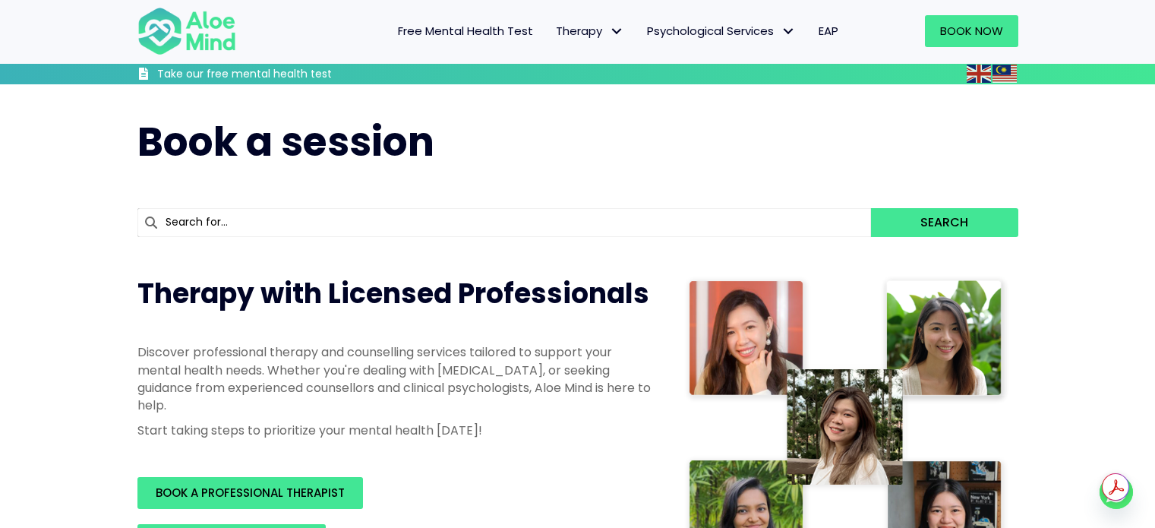 The width and height of the screenshot is (1155, 528). What do you see at coordinates (721, 30) in the screenshot?
I see `span: Psychological Services` at bounding box center [721, 30].